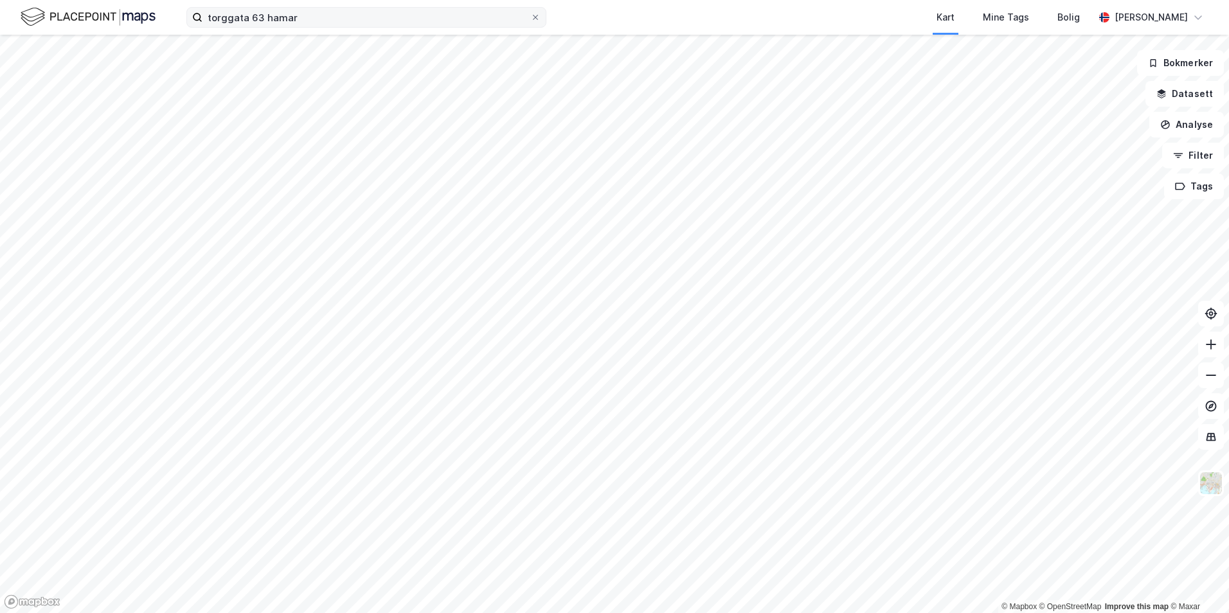  I want to click on input: Søk på adresse, matrikkel, gårdeiere, leietakere eller personer, so click(366, 17).